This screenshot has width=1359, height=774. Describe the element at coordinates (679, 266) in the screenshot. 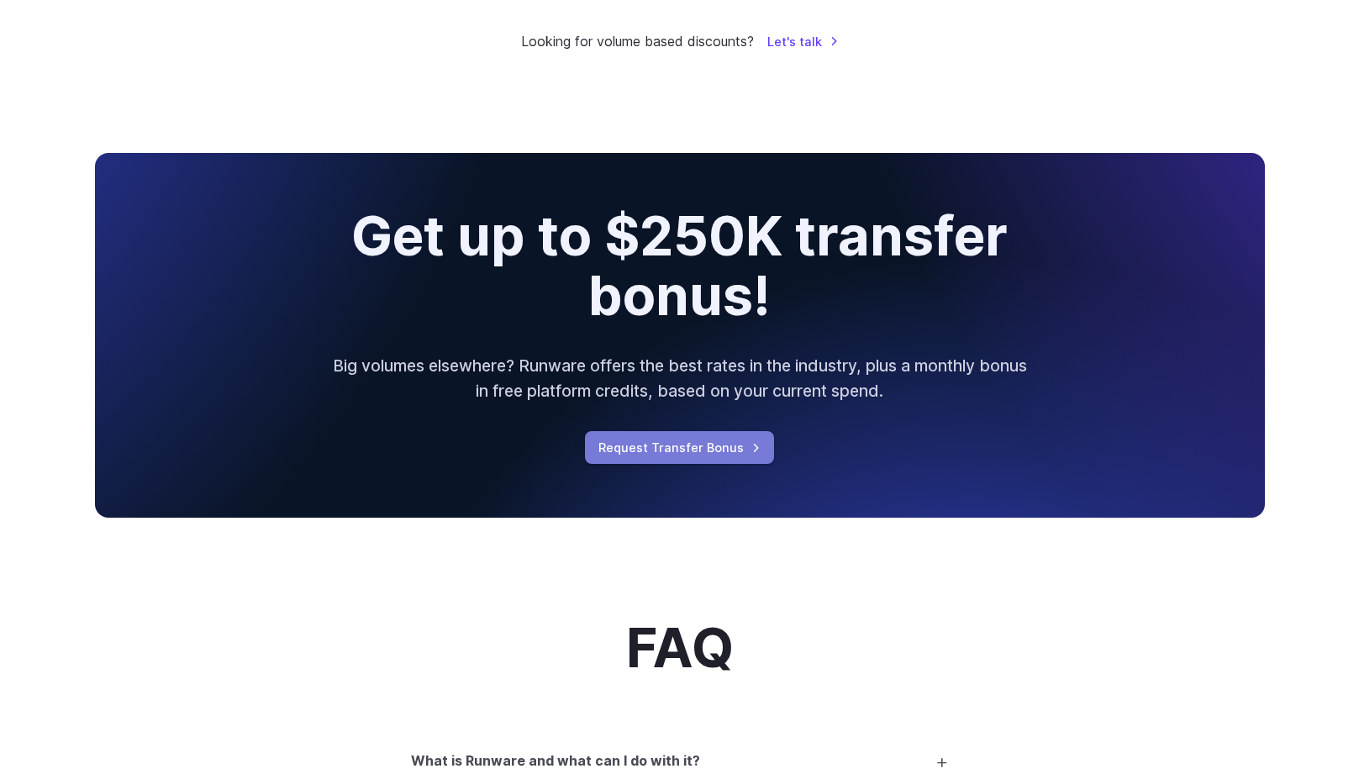

I see `h2: Get up to $250K transfer bonus!` at that location.